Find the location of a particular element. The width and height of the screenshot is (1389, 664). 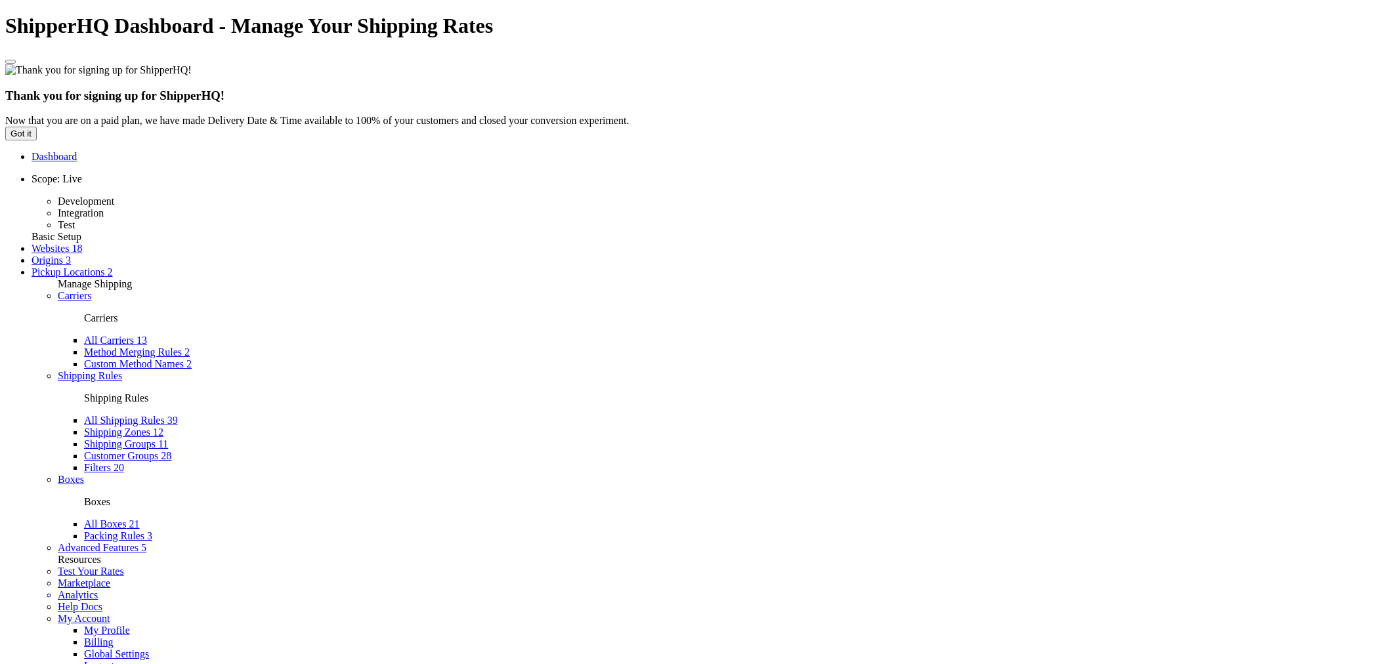

span: Global Settings is located at coordinates (116, 654).